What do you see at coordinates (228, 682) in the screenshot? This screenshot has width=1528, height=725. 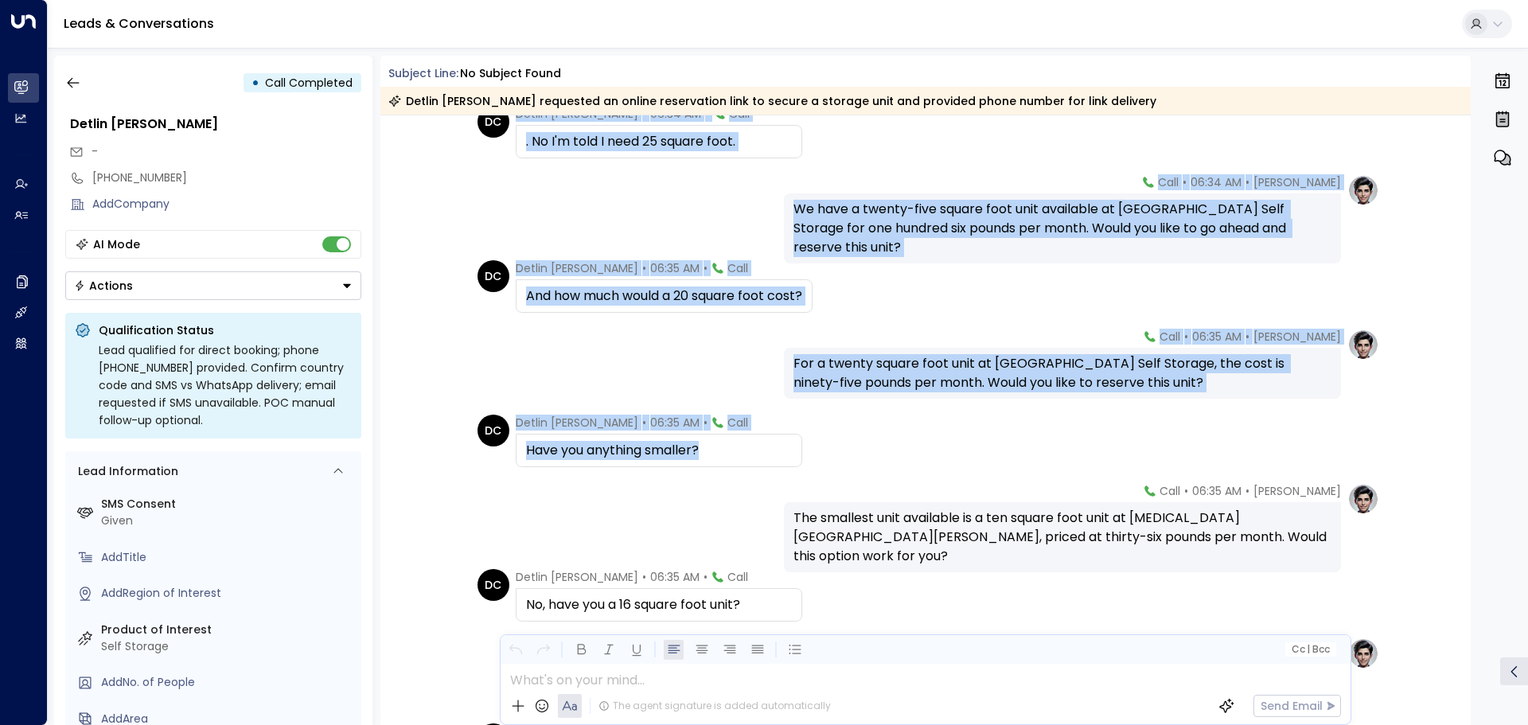 I see `div: AddNo. of People` at bounding box center [228, 682].